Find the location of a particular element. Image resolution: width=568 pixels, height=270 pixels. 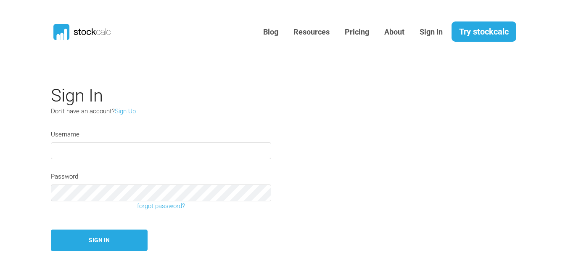

a: Resources is located at coordinates (312, 32).